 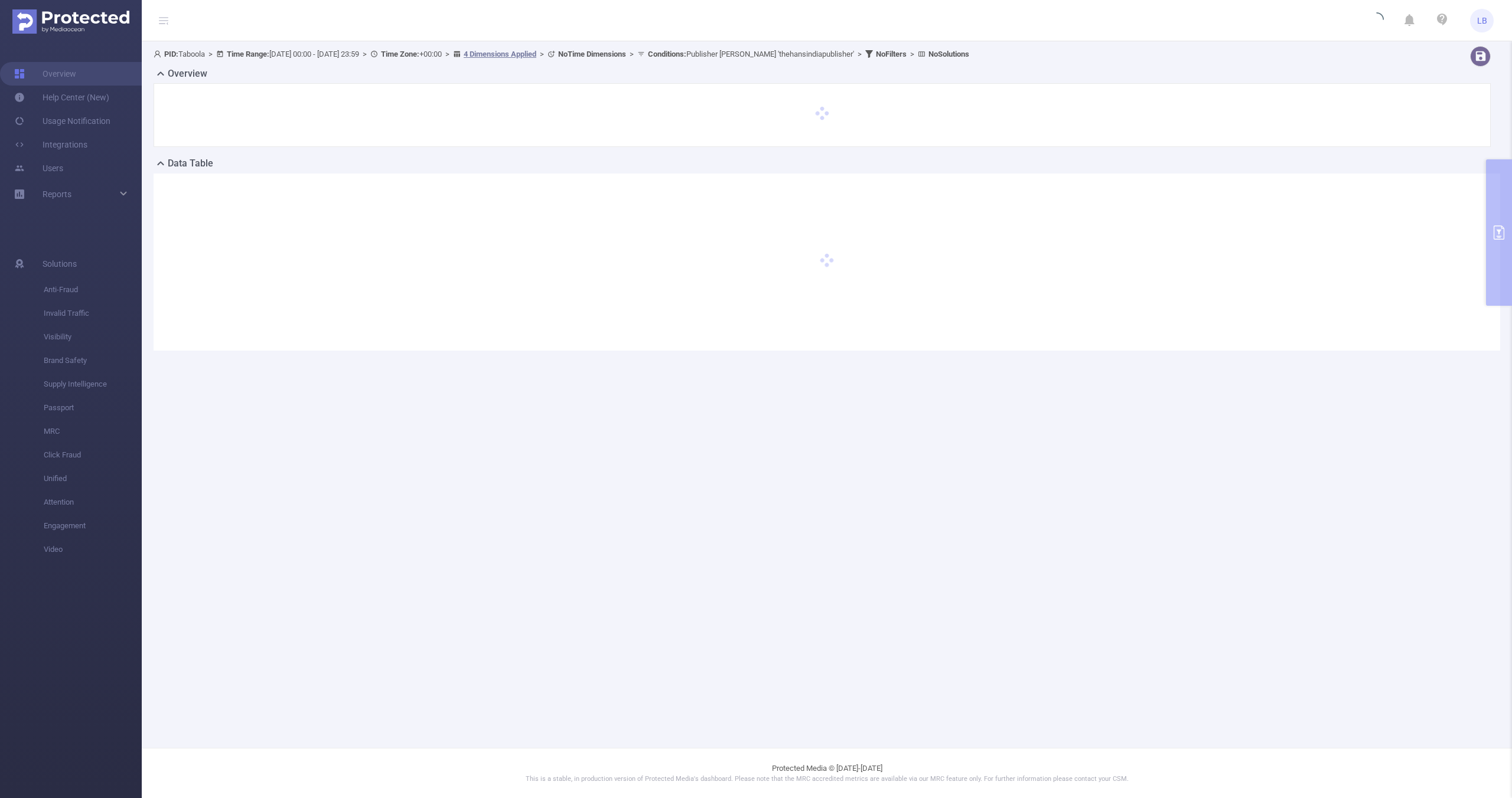 I want to click on img: Protected Media, so click(x=71, y=21).